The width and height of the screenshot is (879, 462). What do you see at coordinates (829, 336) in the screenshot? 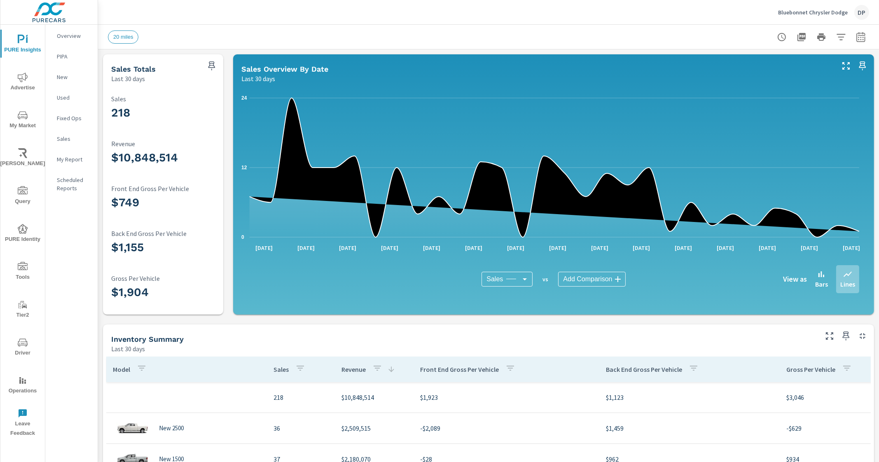
I see `button: Make Fullscreen` at bounding box center [829, 336].